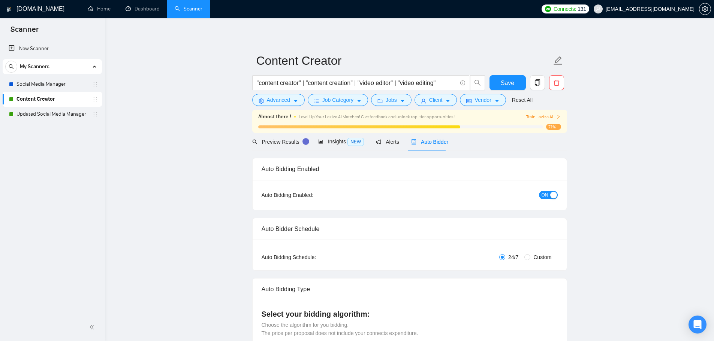  What do you see at coordinates (380, 101) in the screenshot?
I see `span: folder` at bounding box center [380, 101].